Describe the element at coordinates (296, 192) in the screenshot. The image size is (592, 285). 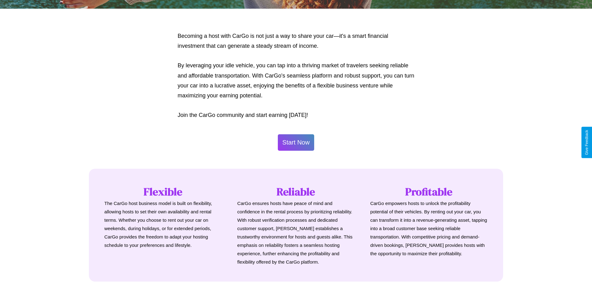
I see `h1: Reliable` at that location.